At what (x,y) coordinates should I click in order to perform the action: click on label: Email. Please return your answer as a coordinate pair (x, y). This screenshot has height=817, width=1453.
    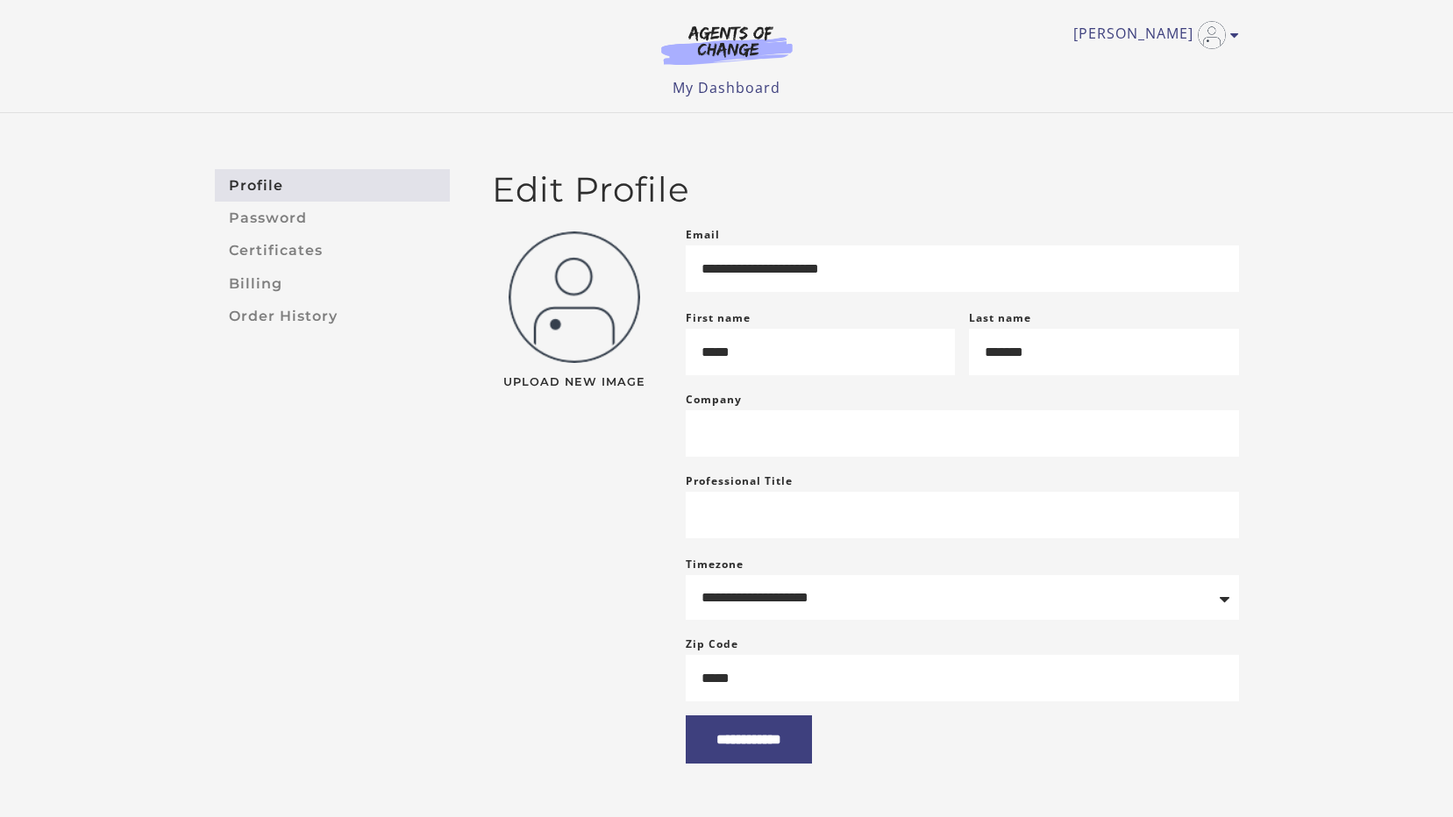
    Looking at the image, I should click on (702, 235).